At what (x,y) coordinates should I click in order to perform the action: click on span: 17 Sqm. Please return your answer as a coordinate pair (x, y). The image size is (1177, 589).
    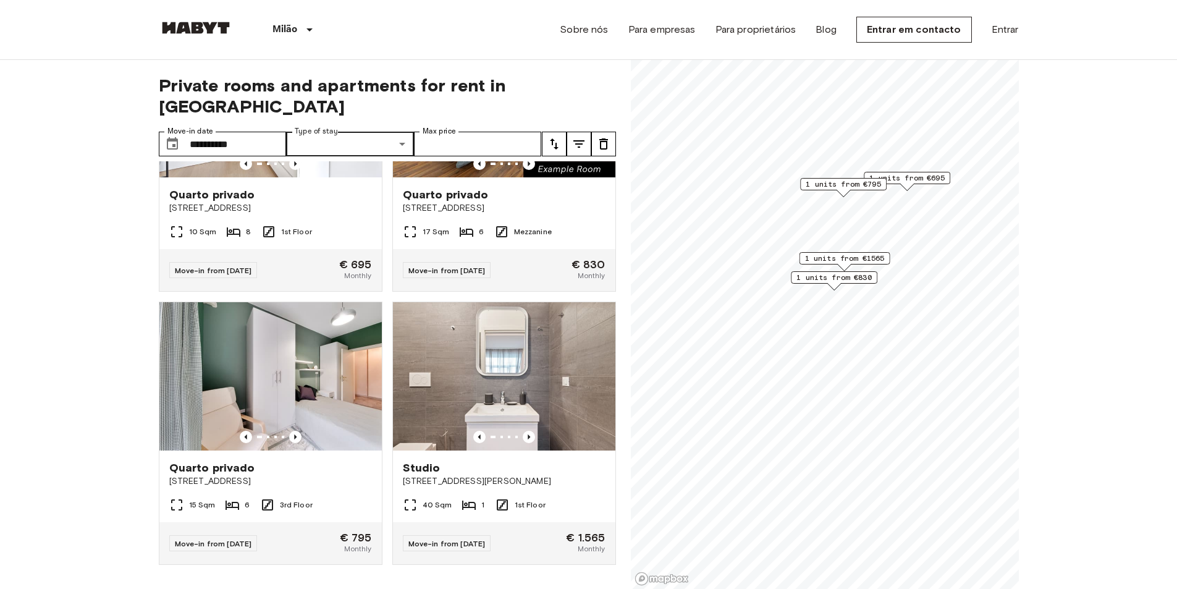
    Looking at the image, I should click on (436, 232).